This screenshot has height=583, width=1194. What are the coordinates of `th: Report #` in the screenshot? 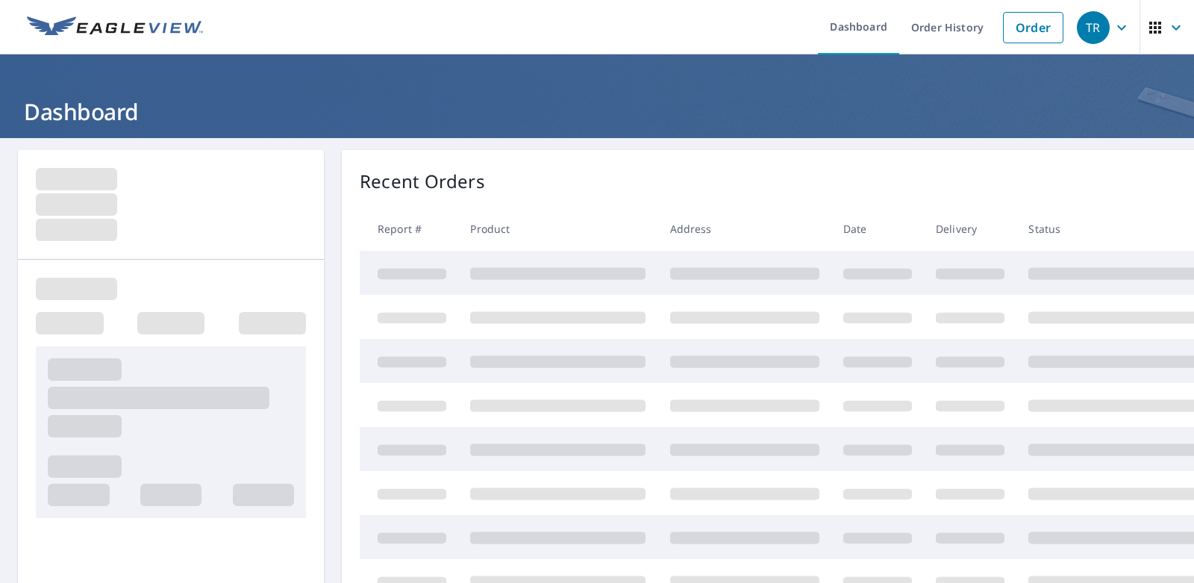 It's located at (409, 228).